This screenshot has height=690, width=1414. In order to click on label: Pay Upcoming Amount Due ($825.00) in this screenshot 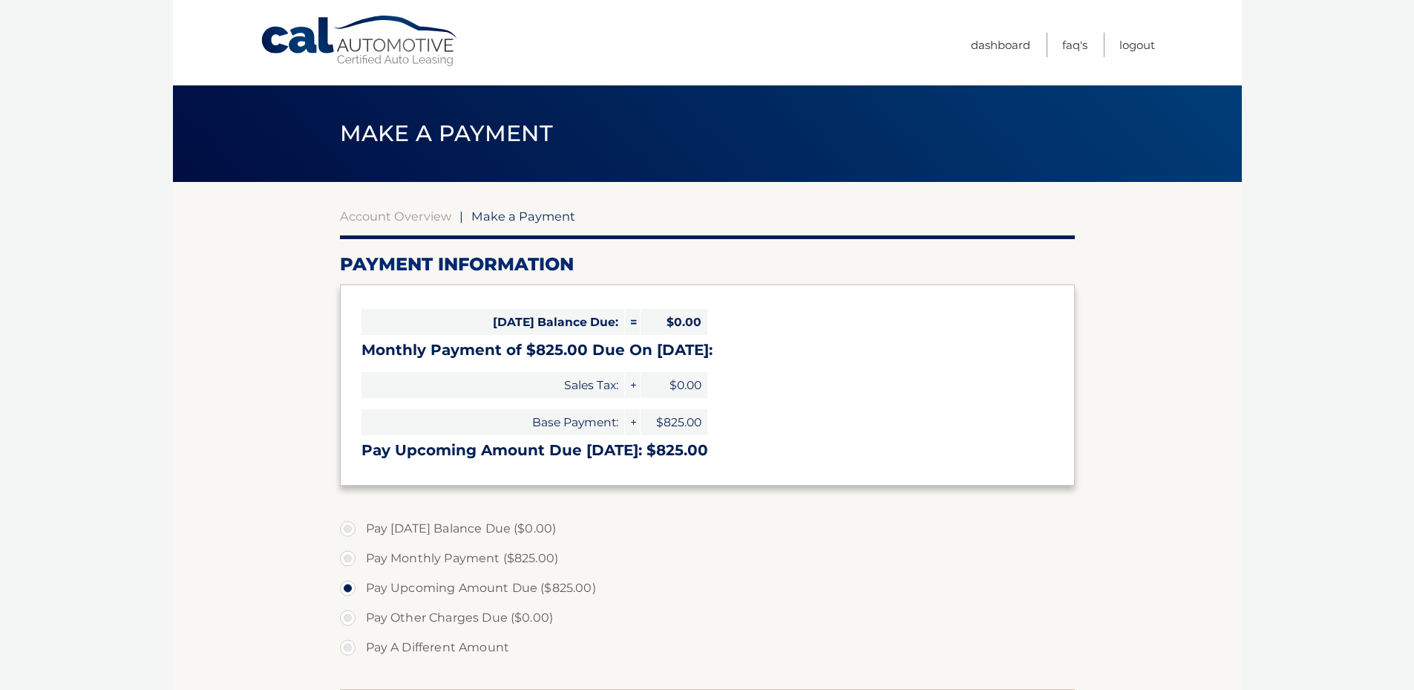, I will do `click(707, 588)`.